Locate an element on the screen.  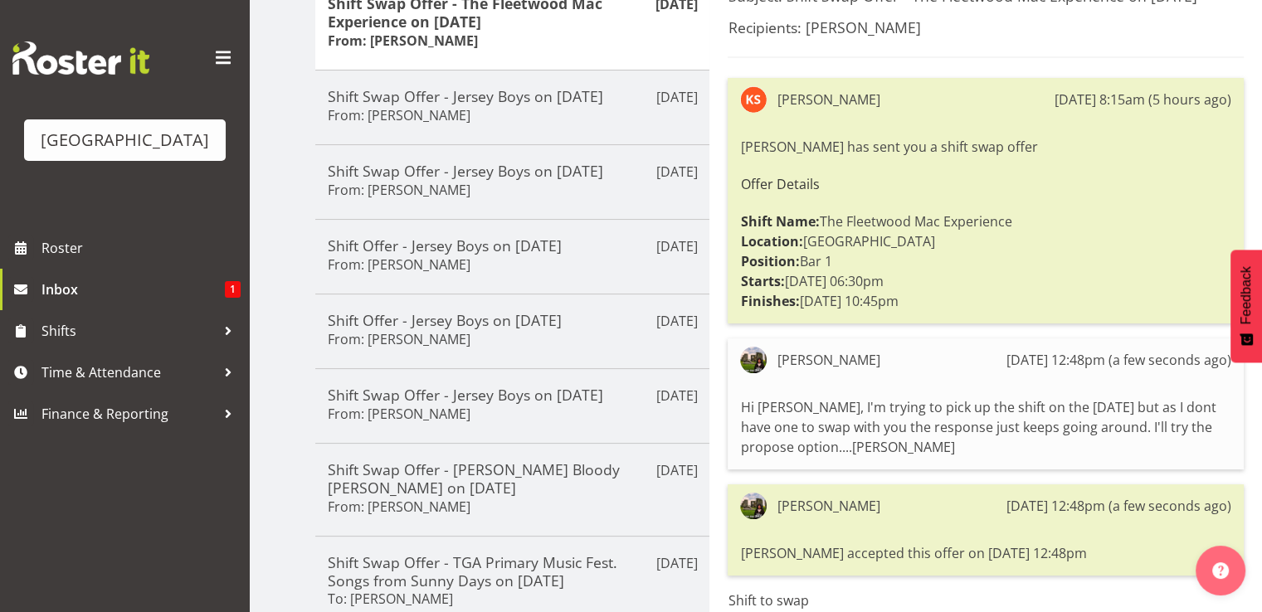
h6: Offer Details is located at coordinates (986, 184).